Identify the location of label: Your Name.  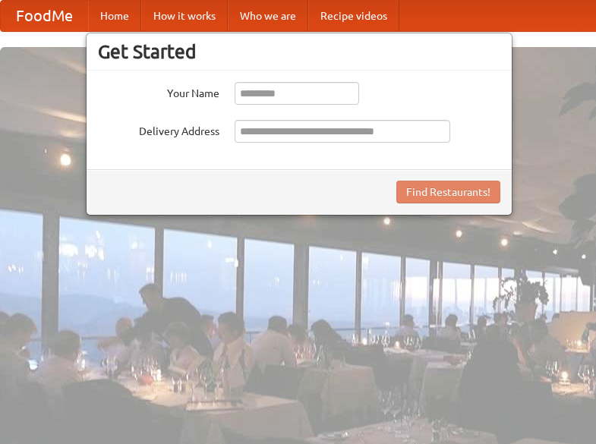
(159, 91).